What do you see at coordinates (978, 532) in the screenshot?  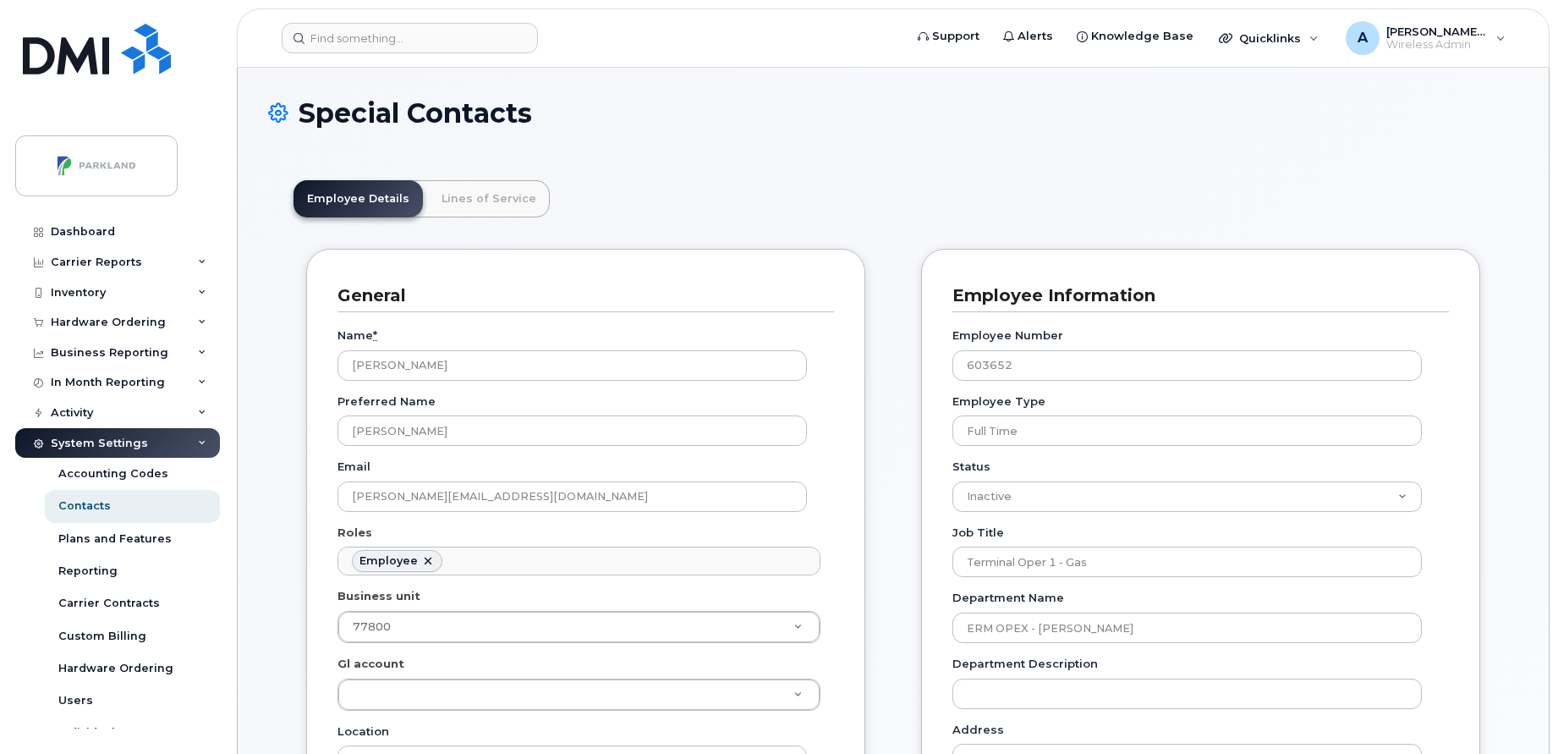 I see `label: Job Title` at bounding box center [978, 532].